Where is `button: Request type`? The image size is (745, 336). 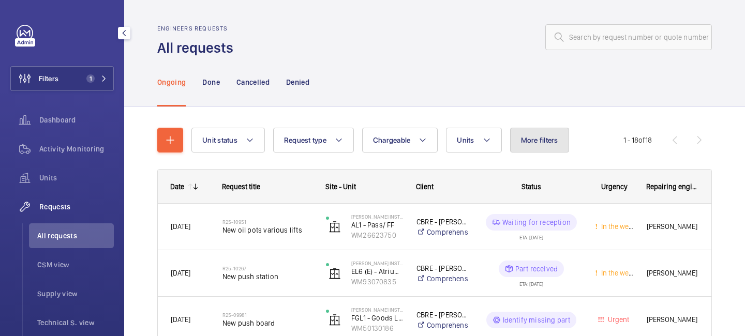
button: Request type is located at coordinates (314, 140).